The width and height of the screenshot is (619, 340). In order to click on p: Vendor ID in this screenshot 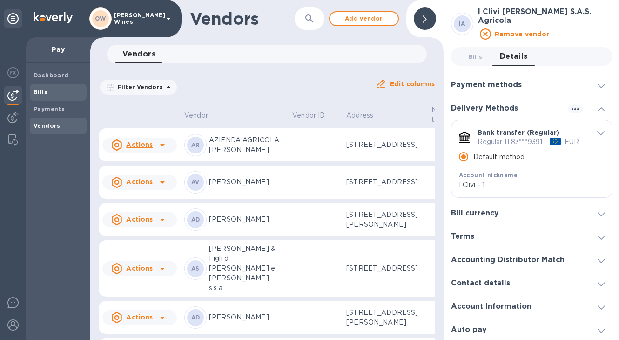, I will do `click(309, 115)`.